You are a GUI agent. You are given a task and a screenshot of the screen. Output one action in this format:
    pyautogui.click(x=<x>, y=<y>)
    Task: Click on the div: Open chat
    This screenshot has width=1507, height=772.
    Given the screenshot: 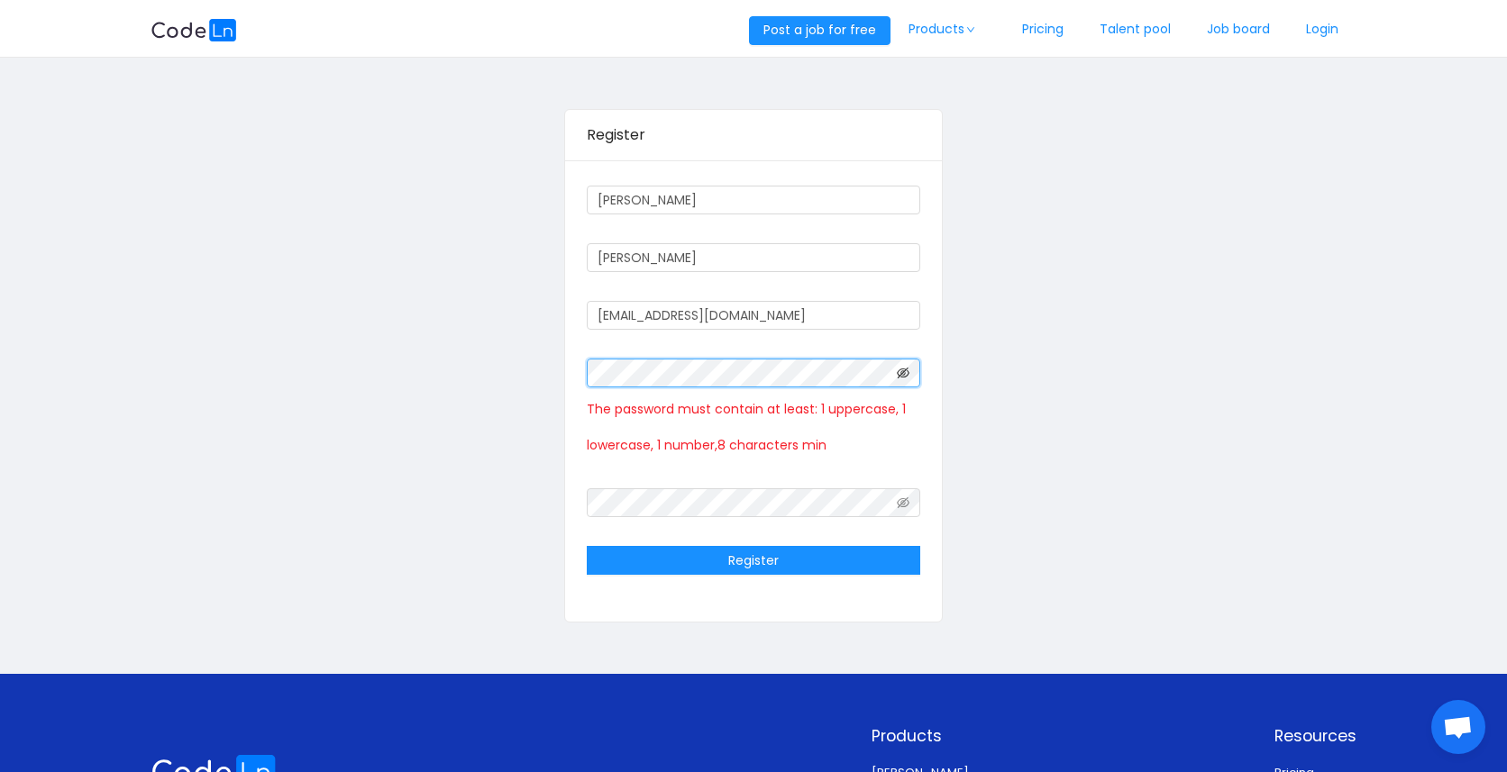 What is the action you would take?
    pyautogui.click(x=1458, y=727)
    